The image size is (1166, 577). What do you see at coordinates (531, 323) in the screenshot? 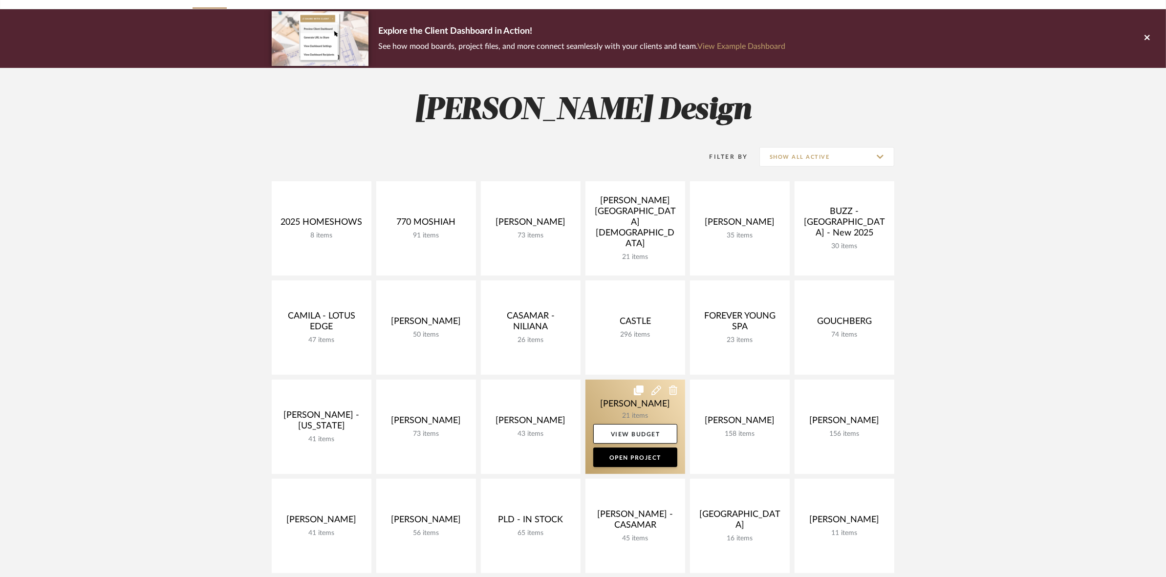
I see `div: CASAMAR - NILIANA` at bounding box center [531, 323].